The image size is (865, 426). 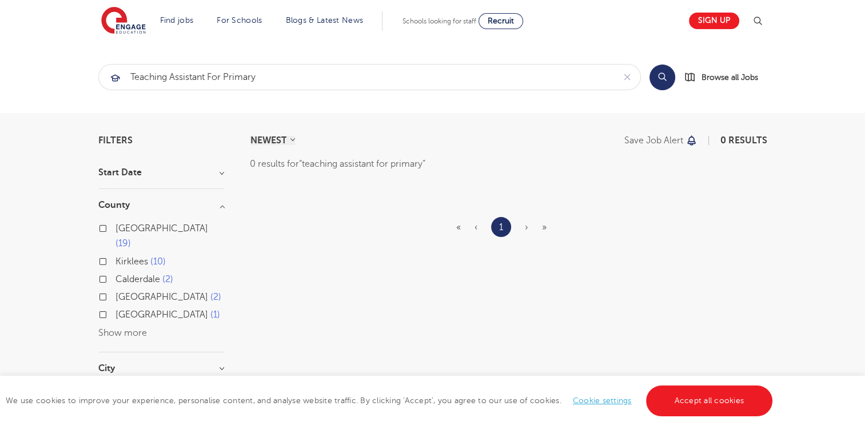 I want to click on h3: County, so click(x=161, y=205).